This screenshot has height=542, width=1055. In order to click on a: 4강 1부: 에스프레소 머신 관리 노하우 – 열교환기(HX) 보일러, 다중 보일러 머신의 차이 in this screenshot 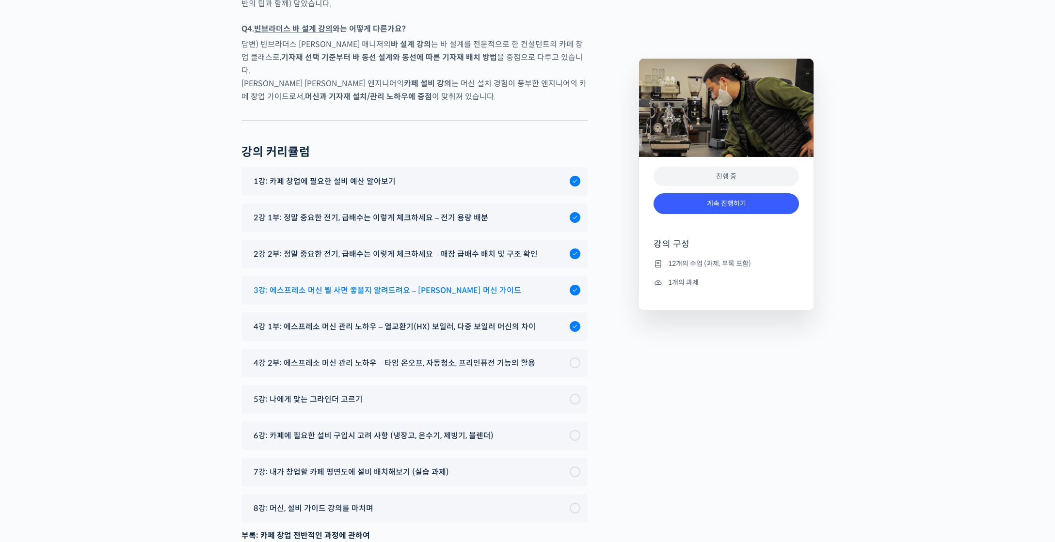, I will do `click(414, 327)`.